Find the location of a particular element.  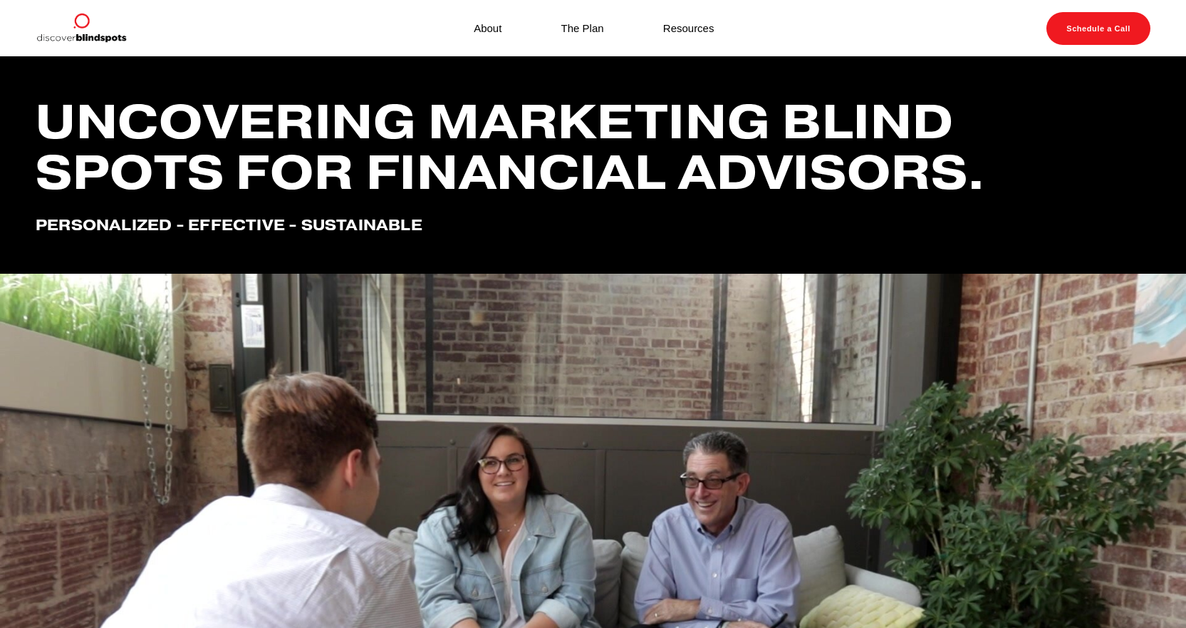

img: Discover Blind Spots is located at coordinates (81, 28).